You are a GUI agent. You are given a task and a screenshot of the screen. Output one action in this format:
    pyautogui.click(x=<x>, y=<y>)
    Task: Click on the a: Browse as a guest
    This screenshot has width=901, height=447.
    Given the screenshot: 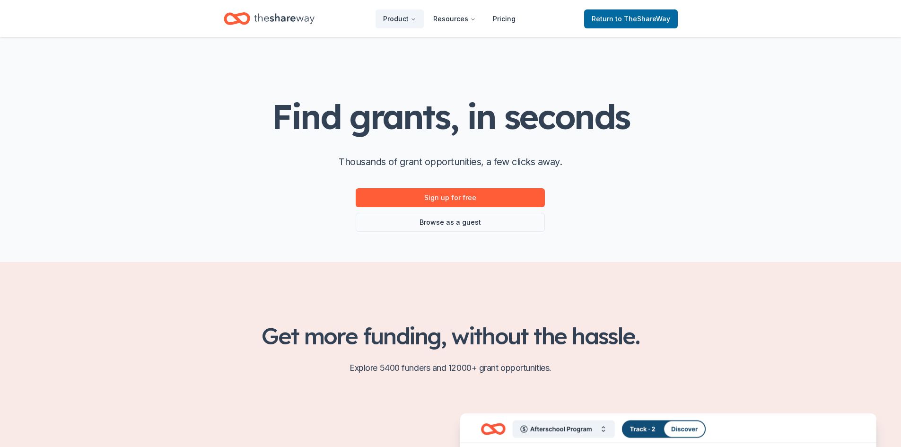 What is the action you would take?
    pyautogui.click(x=450, y=222)
    